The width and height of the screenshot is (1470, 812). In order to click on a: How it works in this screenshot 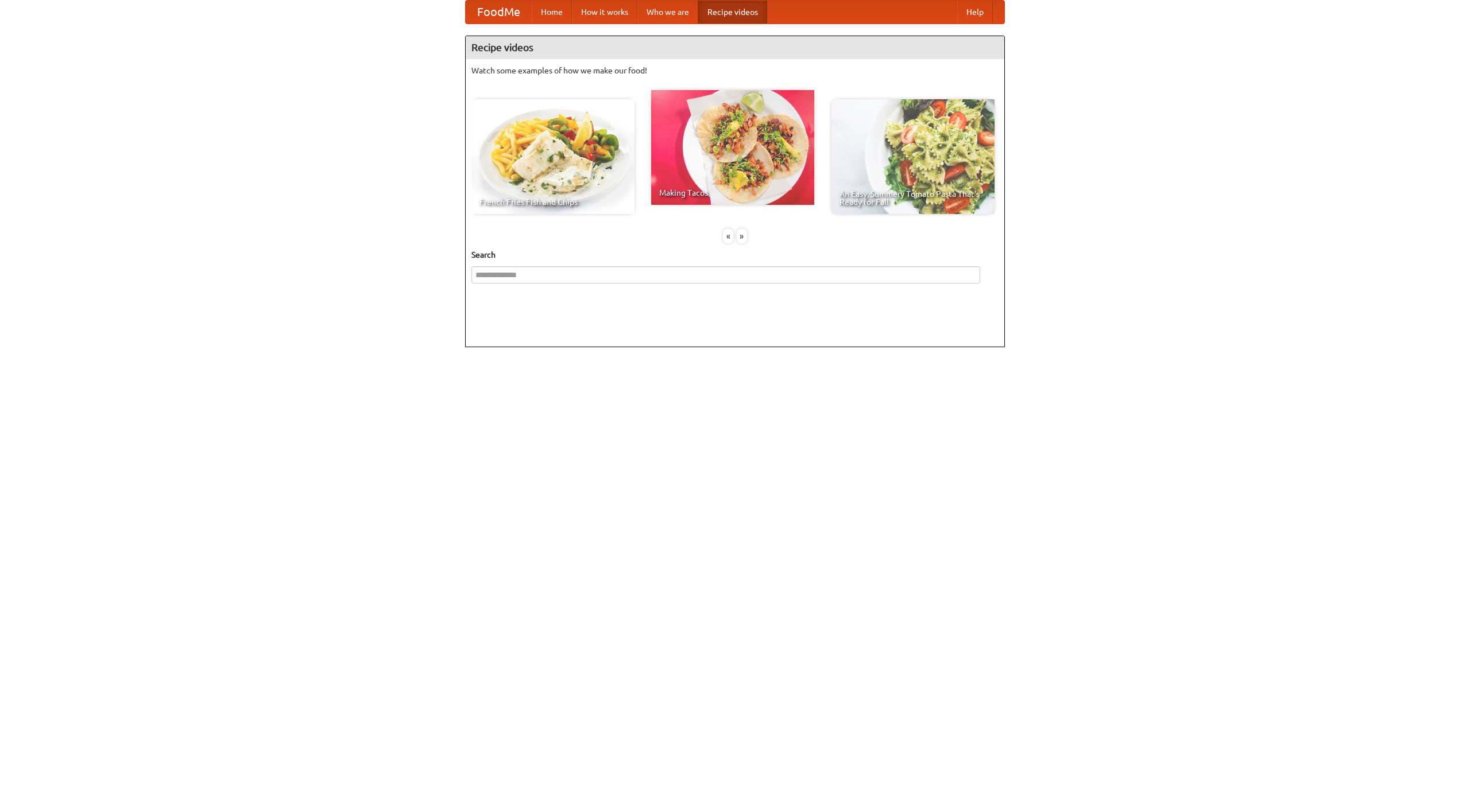, I will do `click(605, 12)`.